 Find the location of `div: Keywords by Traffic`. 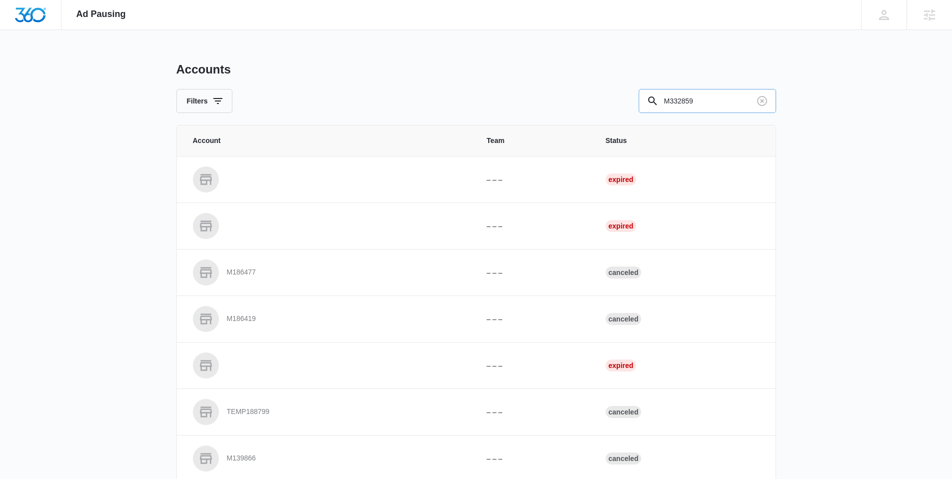

div: Keywords by Traffic is located at coordinates (139, 62).